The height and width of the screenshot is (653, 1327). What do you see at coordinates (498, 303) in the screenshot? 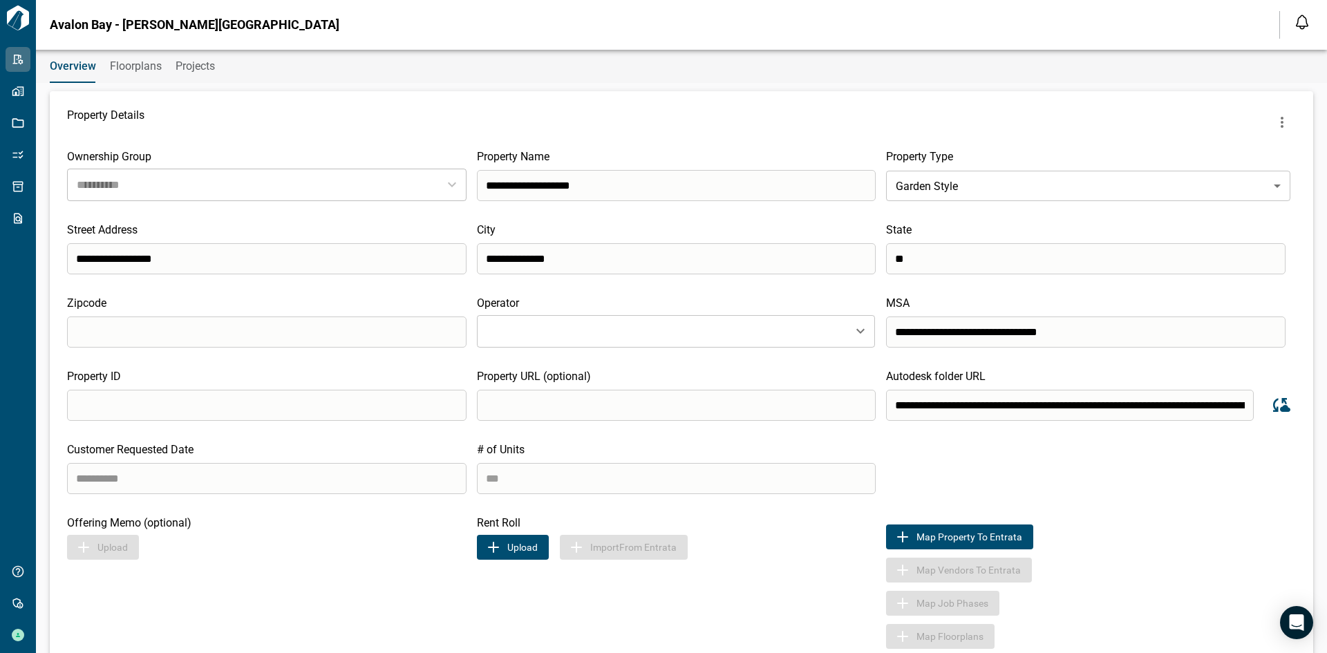
I see `span: Operator` at bounding box center [498, 303].